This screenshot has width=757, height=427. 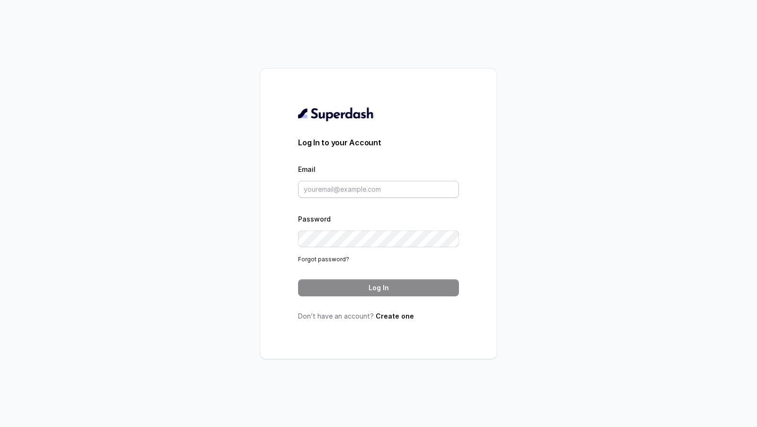 What do you see at coordinates (395, 316) in the screenshot?
I see `a: Create one` at bounding box center [395, 316].